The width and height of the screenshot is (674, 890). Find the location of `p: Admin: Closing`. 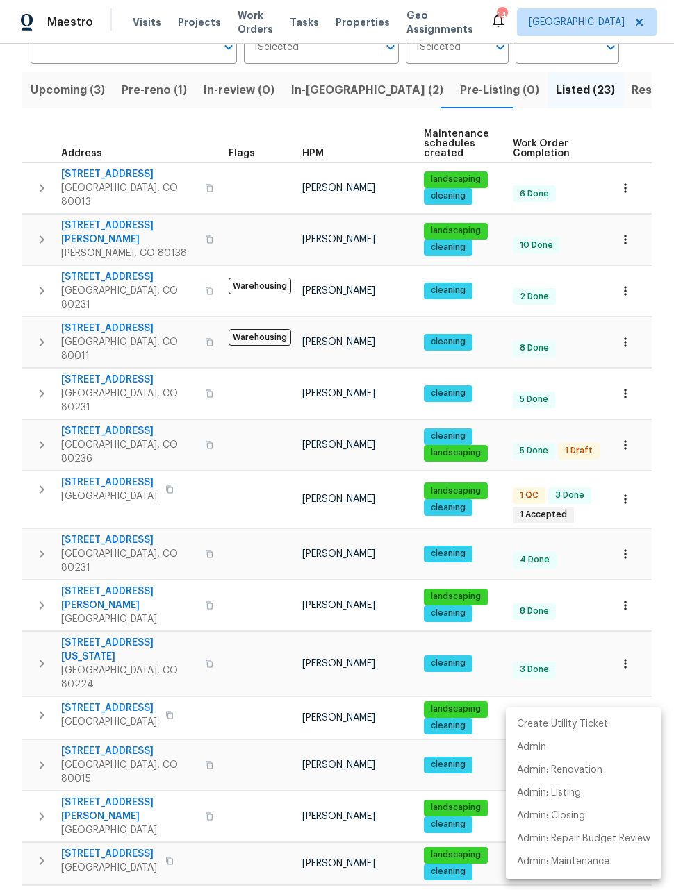

p: Admin: Closing is located at coordinates (551, 816).